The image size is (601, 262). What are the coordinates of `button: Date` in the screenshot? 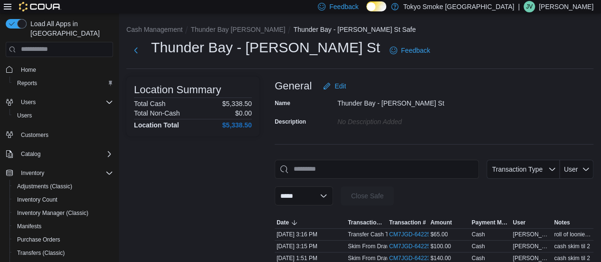 It's located at (310, 222).